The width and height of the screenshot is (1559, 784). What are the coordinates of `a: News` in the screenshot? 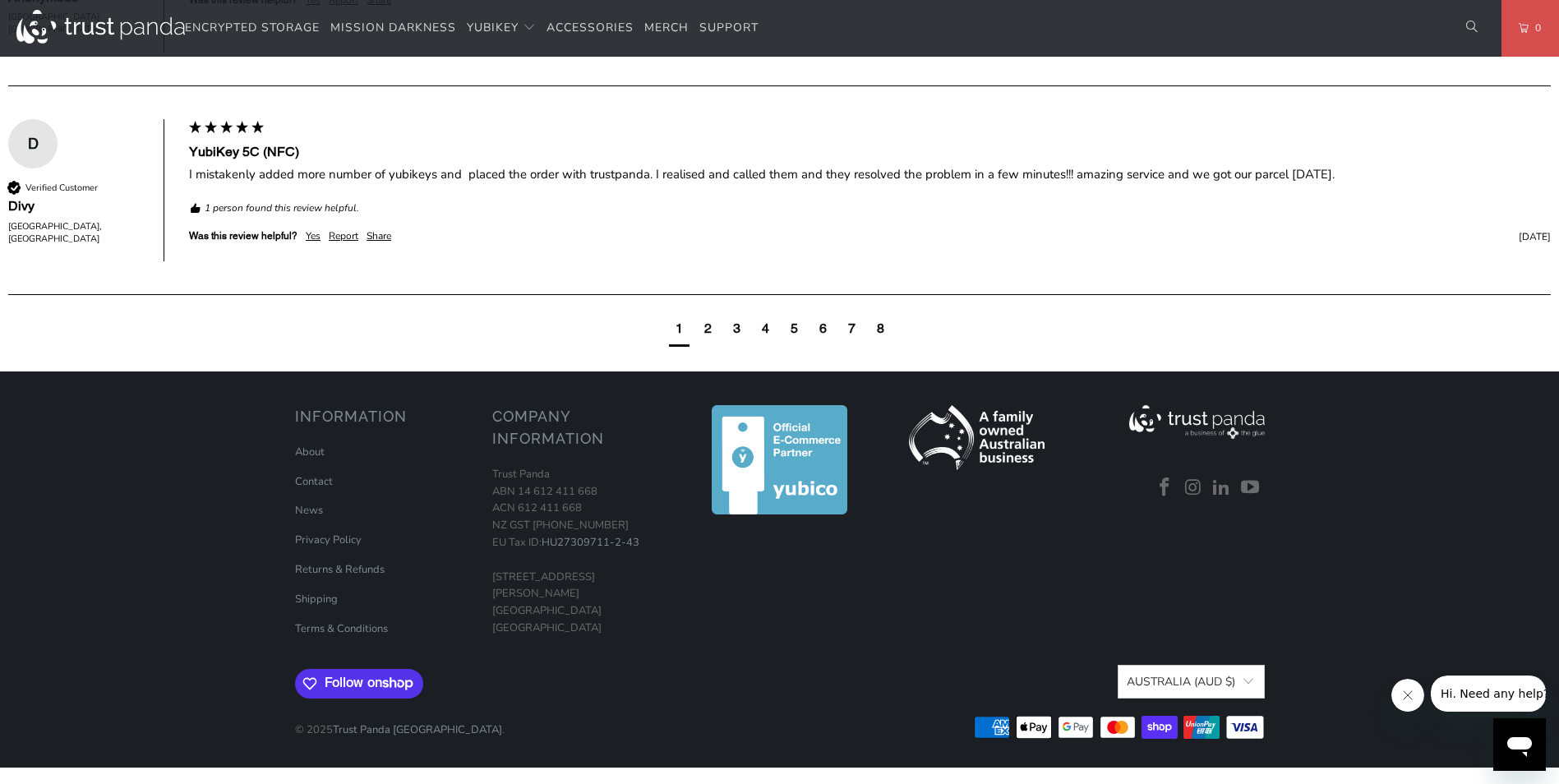 It's located at (309, 510).